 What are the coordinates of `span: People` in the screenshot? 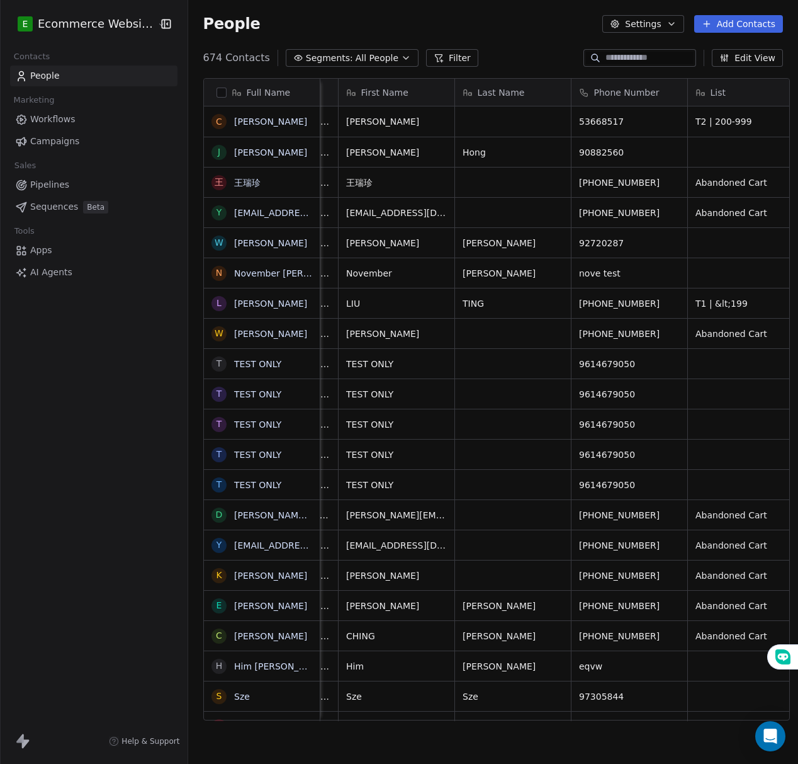 It's located at (232, 24).